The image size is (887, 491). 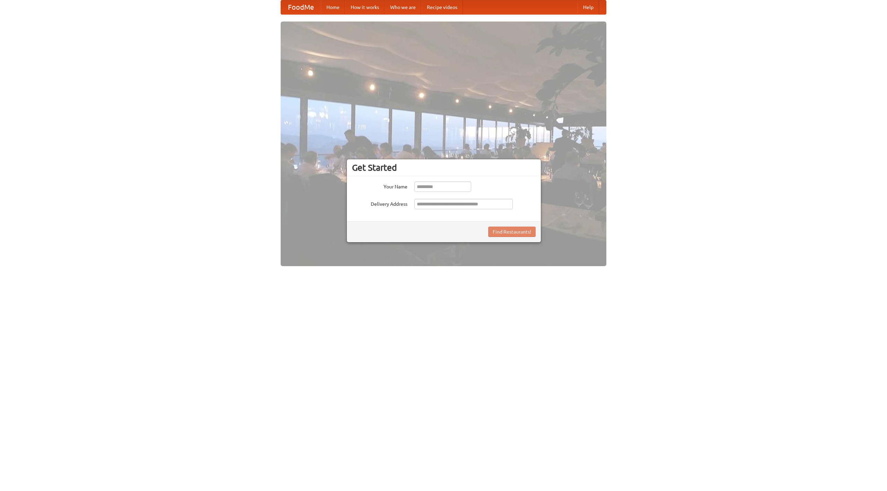 I want to click on a: Home, so click(x=333, y=7).